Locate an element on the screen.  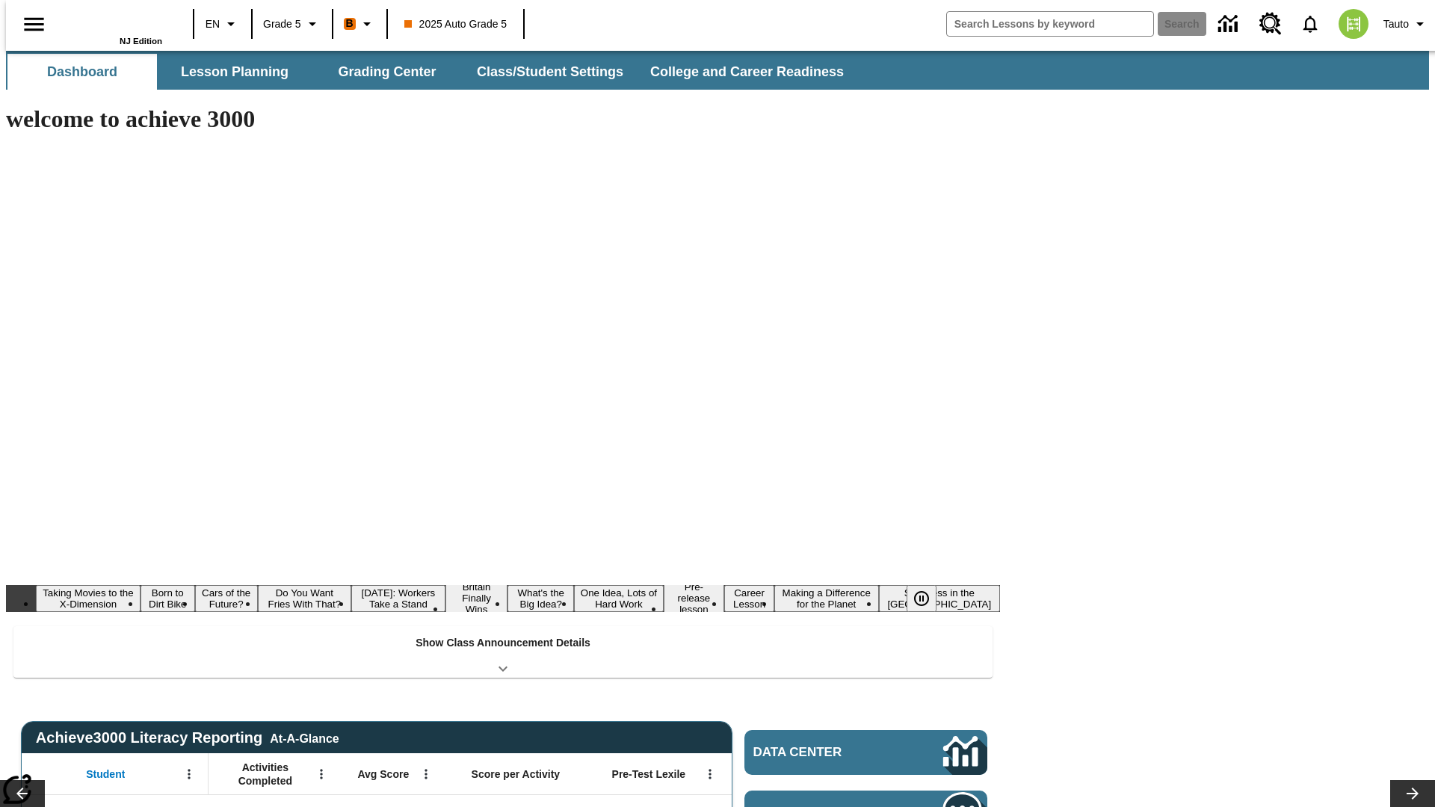
button: Boost Class color is orange. Change class color is located at coordinates (359, 24).